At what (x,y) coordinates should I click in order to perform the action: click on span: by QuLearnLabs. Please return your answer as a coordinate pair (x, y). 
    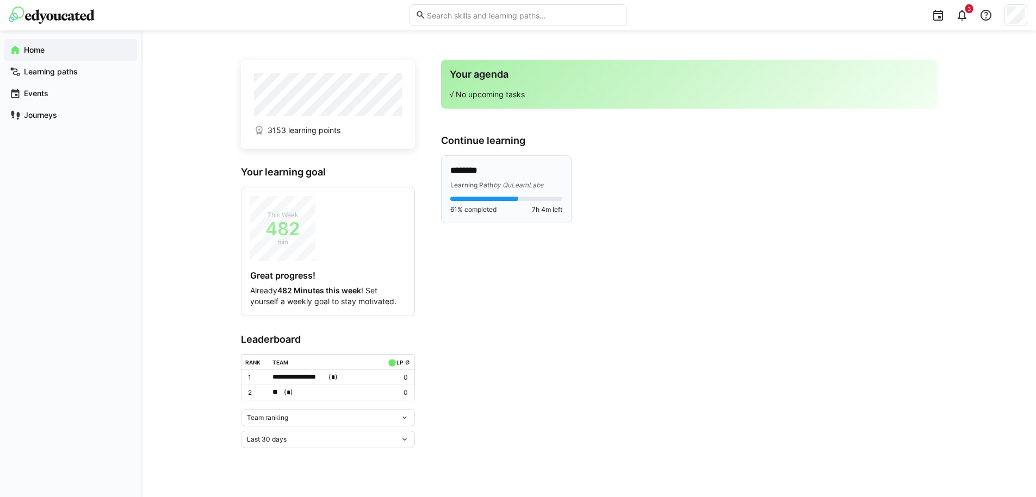
    Looking at the image, I should click on (518, 185).